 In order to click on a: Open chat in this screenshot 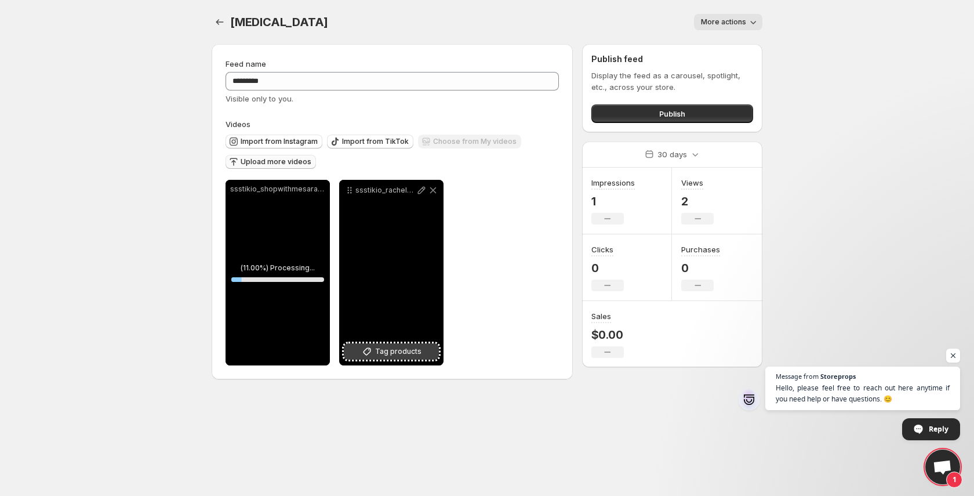, I will do `click(943, 467)`.